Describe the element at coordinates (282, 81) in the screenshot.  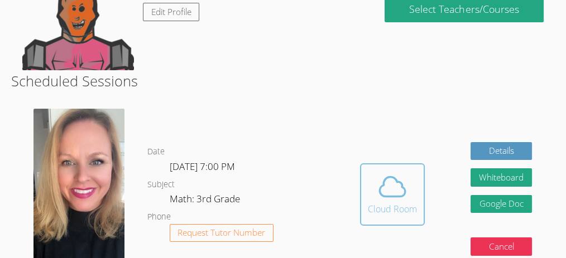
I see `h2: Scheduled Sessions` at that location.